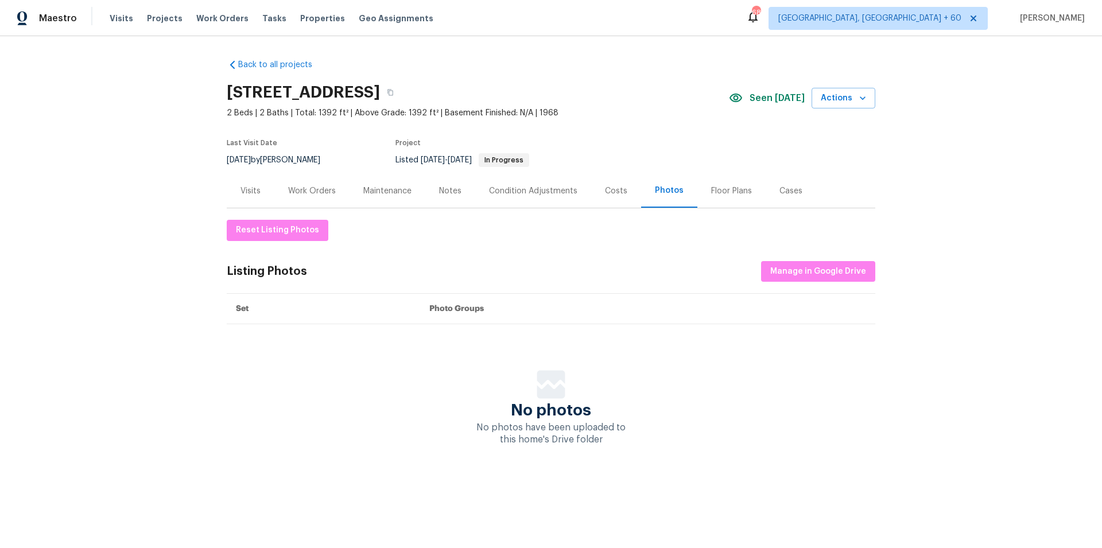 The height and width of the screenshot is (548, 1102). I want to click on div: Listing Photos, so click(267, 272).